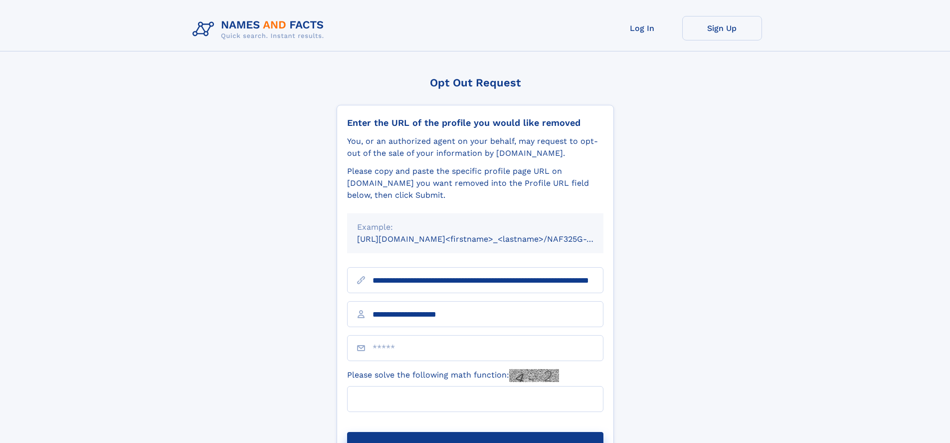 The image size is (950, 443). I want to click on a: Log In, so click(643, 28).